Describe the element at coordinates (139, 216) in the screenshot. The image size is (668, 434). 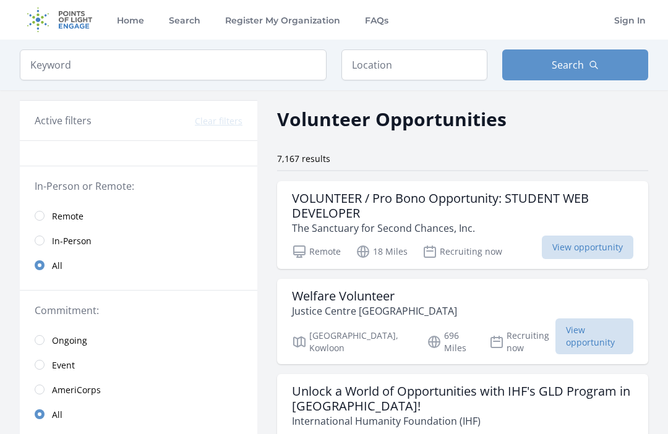
I see `a: Remote` at that location.